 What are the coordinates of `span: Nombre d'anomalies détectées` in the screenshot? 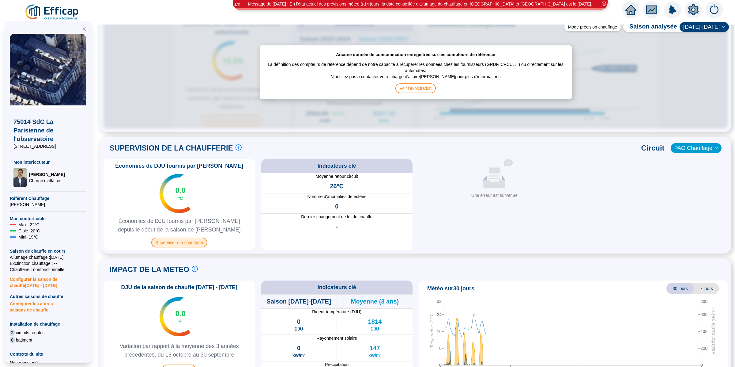 It's located at (337, 196).